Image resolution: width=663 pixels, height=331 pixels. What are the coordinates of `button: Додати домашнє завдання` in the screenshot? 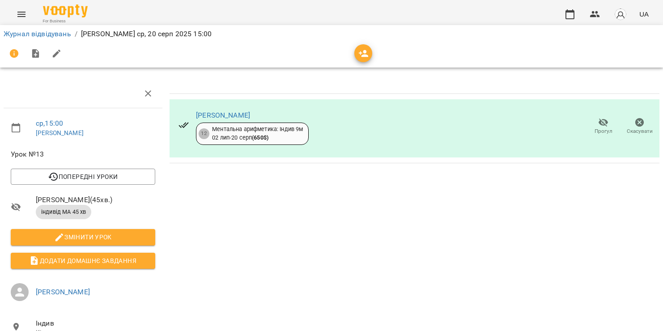 It's located at (83, 261).